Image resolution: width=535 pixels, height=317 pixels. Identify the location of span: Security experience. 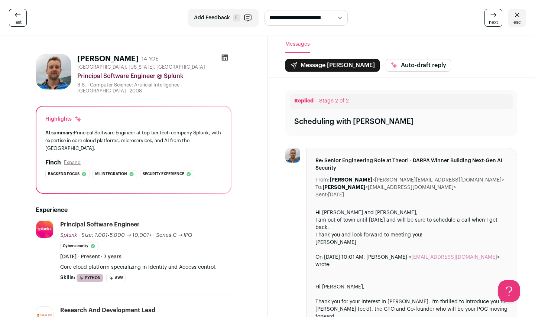
(163, 174).